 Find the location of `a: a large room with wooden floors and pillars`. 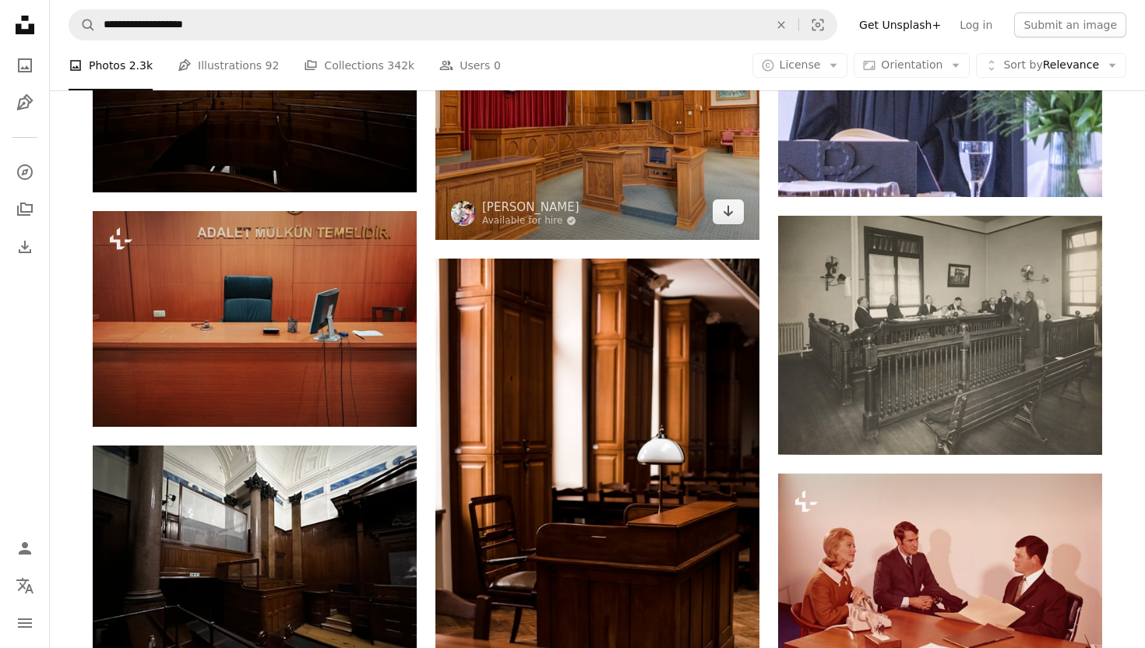

a: a large room with wooden floors and pillars is located at coordinates (255, 567).